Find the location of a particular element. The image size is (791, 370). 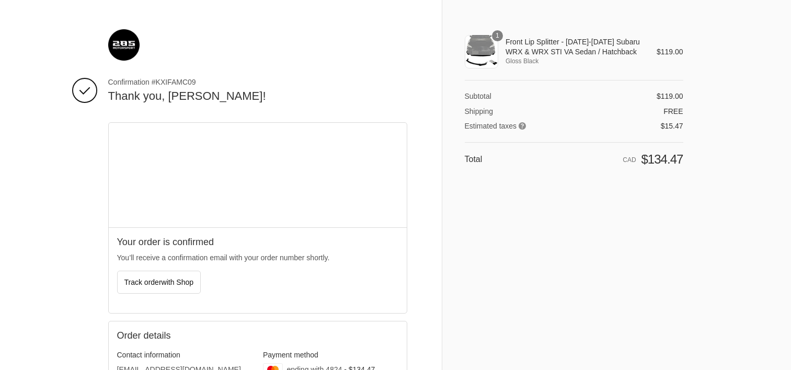

span: Total is located at coordinates (474, 159).